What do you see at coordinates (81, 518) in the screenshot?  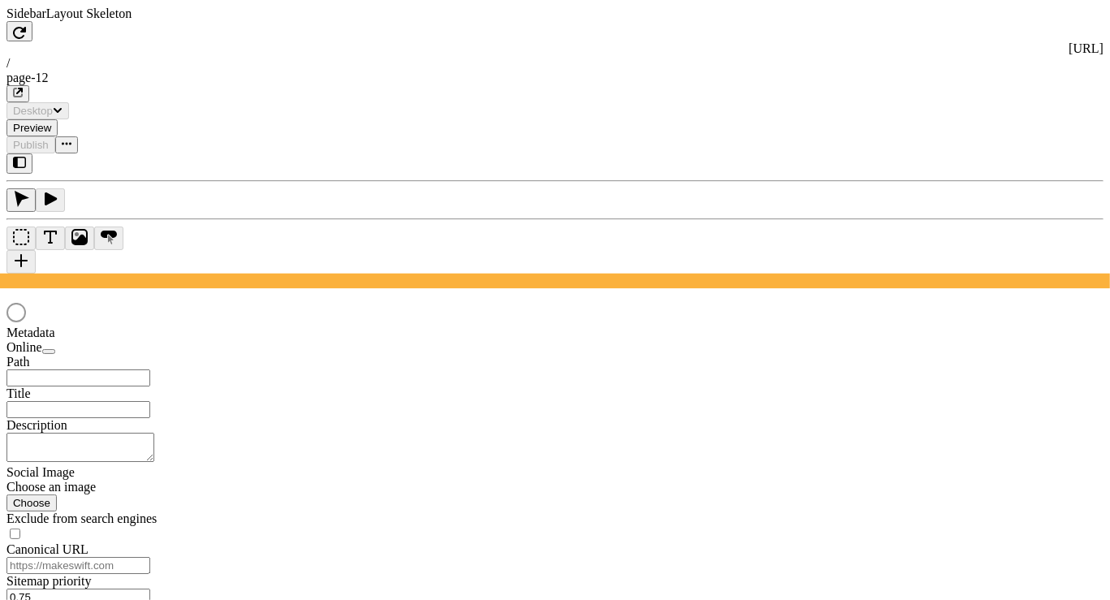 I see `span: Exclude from search engines` at bounding box center [81, 518].